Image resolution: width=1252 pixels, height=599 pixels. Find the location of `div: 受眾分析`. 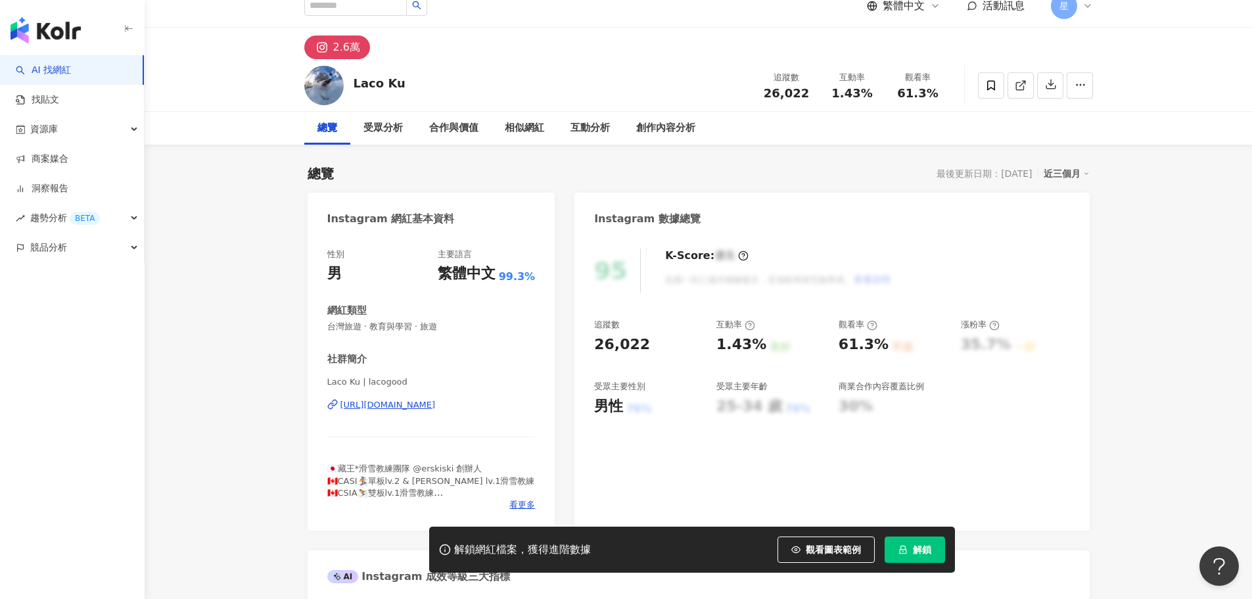

div: 受眾分析 is located at coordinates (383, 128).